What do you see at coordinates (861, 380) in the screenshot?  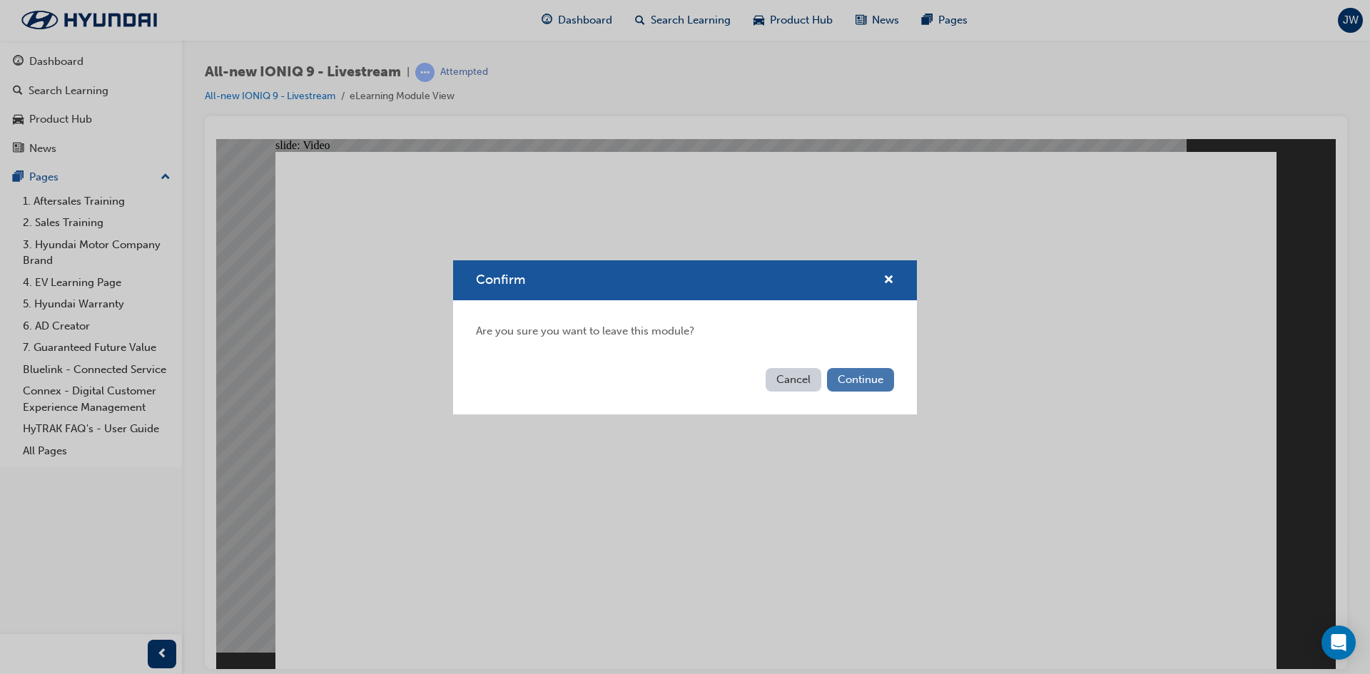 I see `button: Continue` at bounding box center [861, 380].